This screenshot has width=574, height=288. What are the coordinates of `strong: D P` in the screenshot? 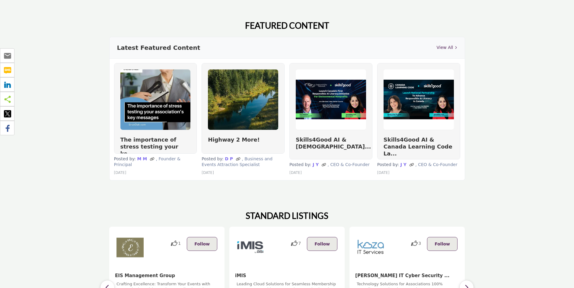 It's located at (229, 159).